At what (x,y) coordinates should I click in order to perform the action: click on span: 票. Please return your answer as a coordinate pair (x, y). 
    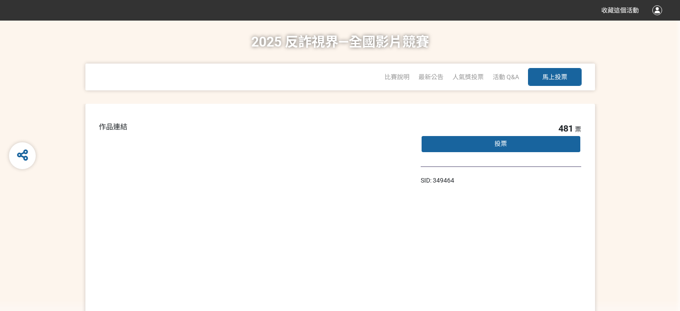
    Looking at the image, I should click on (578, 129).